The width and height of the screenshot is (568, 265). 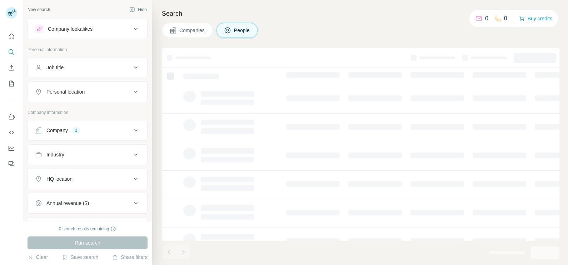 What do you see at coordinates (88, 228) in the screenshot?
I see `button: Employees (size)` at bounding box center [88, 228].